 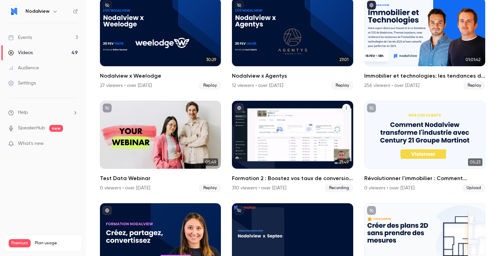 What do you see at coordinates (339, 188) in the screenshot?
I see `span: Recording` at bounding box center [339, 188].